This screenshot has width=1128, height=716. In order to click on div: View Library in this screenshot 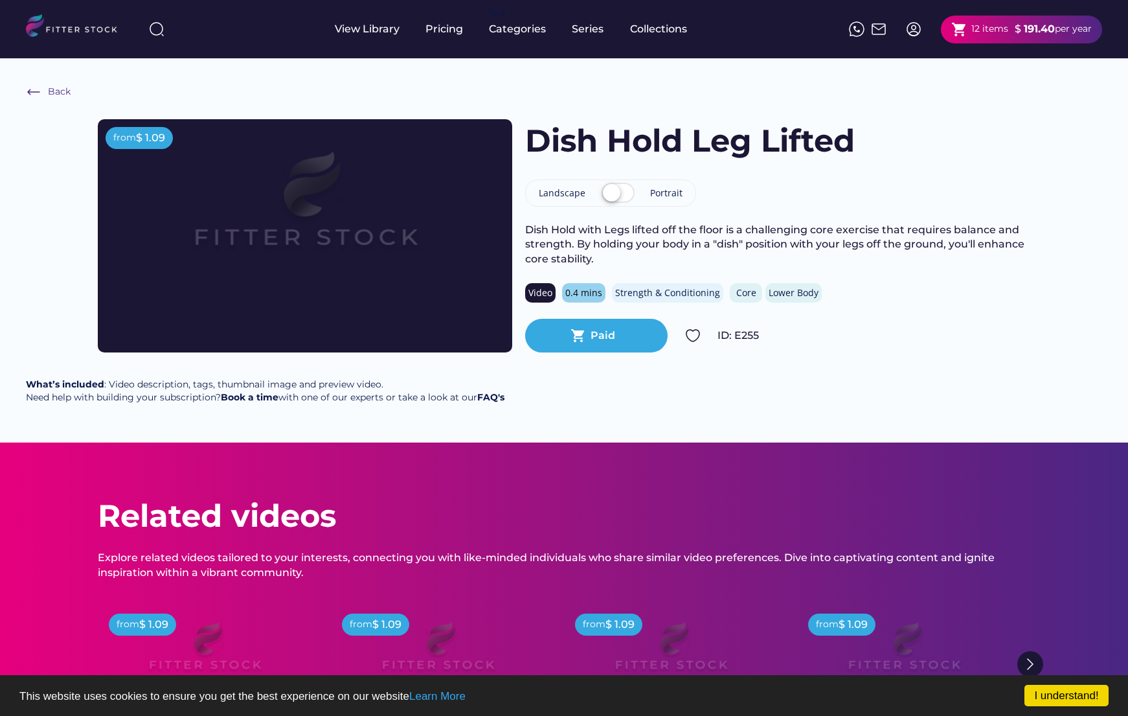, I will do `click(367, 29)`.